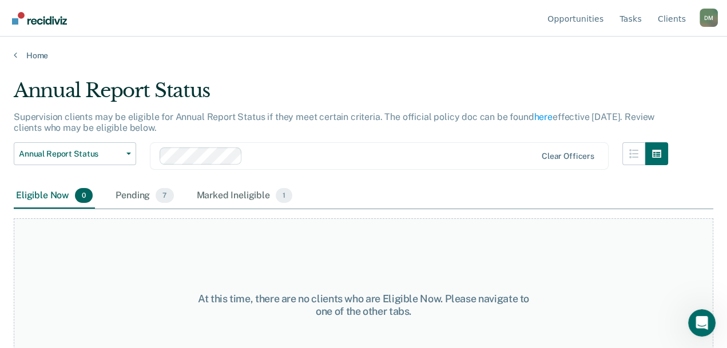 Image resolution: width=727 pixels, height=348 pixels. Describe the element at coordinates (543, 117) in the screenshot. I see `a: here` at that location.